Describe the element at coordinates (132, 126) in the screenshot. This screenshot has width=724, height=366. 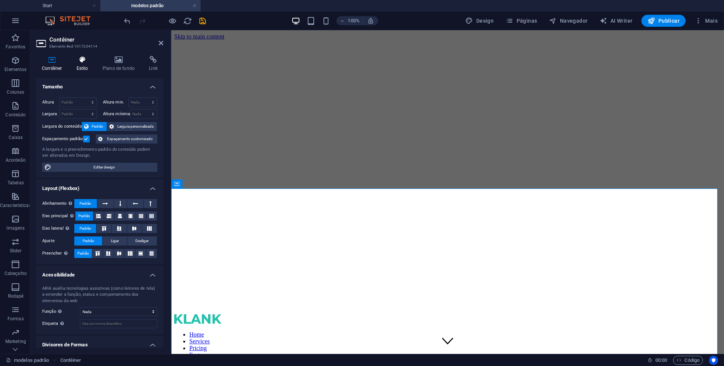
I see `button: Largura personalizada` at that location.